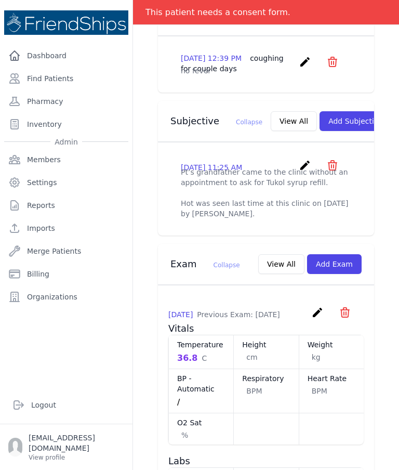 Image resolution: width=399 pixels, height=470 pixels. I want to click on a: Find Patients, so click(66, 78).